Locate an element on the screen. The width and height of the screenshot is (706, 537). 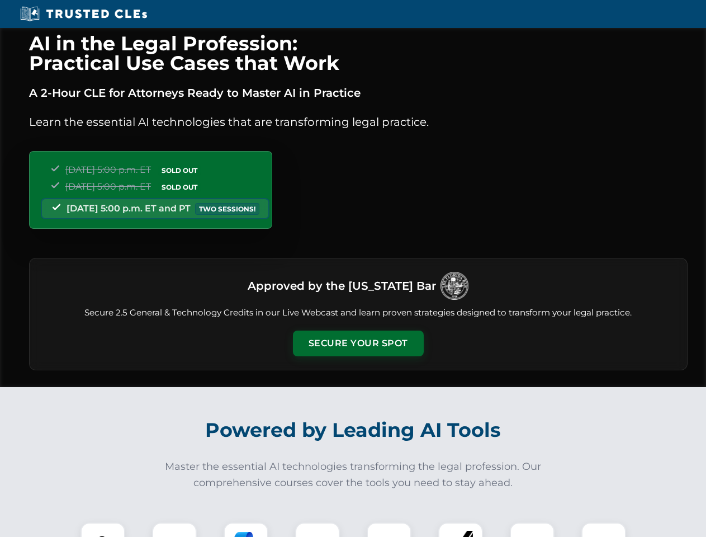
h1: AI in the Legal Profession: Practical Use Cases that Work is located at coordinates (359, 53).